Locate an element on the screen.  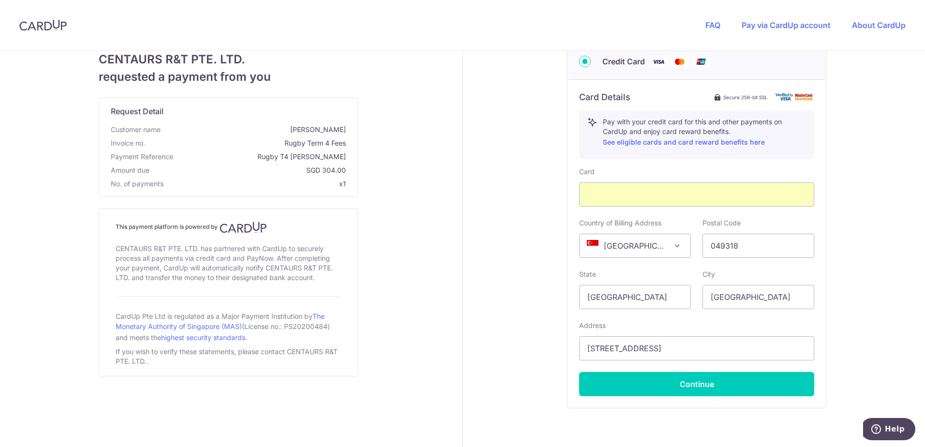
span: Invoice no. is located at coordinates (128, 143).